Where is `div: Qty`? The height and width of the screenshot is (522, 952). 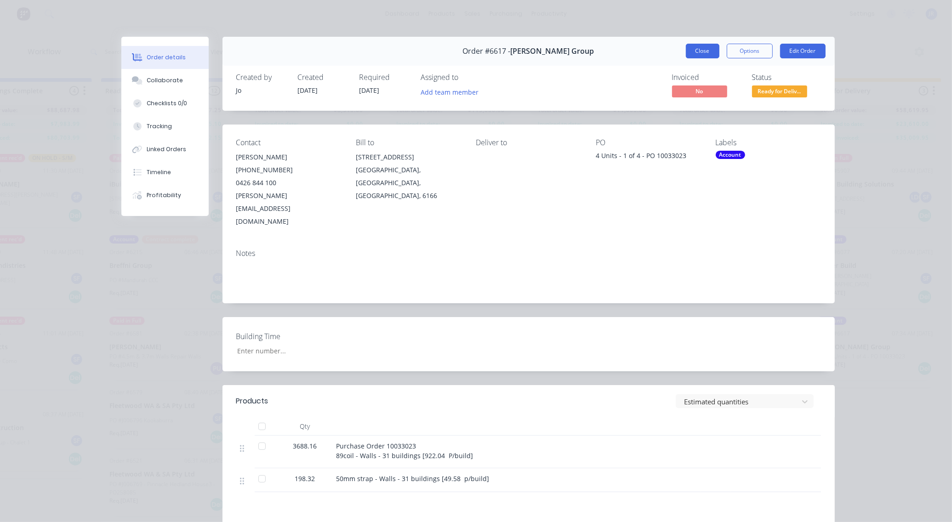 div: Qty is located at coordinates (305, 427).